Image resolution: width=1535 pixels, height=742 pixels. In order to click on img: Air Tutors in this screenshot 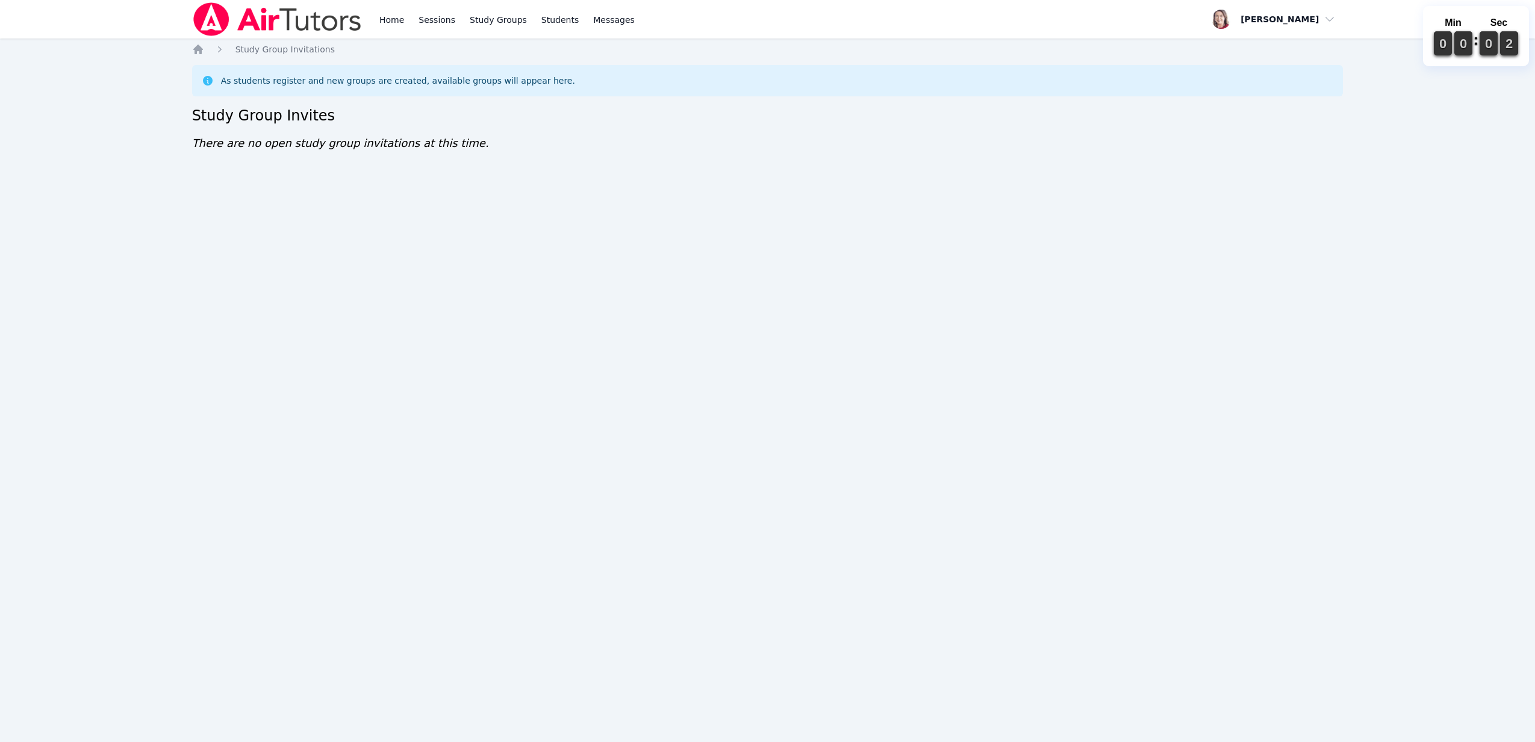, I will do `click(277, 19)`.